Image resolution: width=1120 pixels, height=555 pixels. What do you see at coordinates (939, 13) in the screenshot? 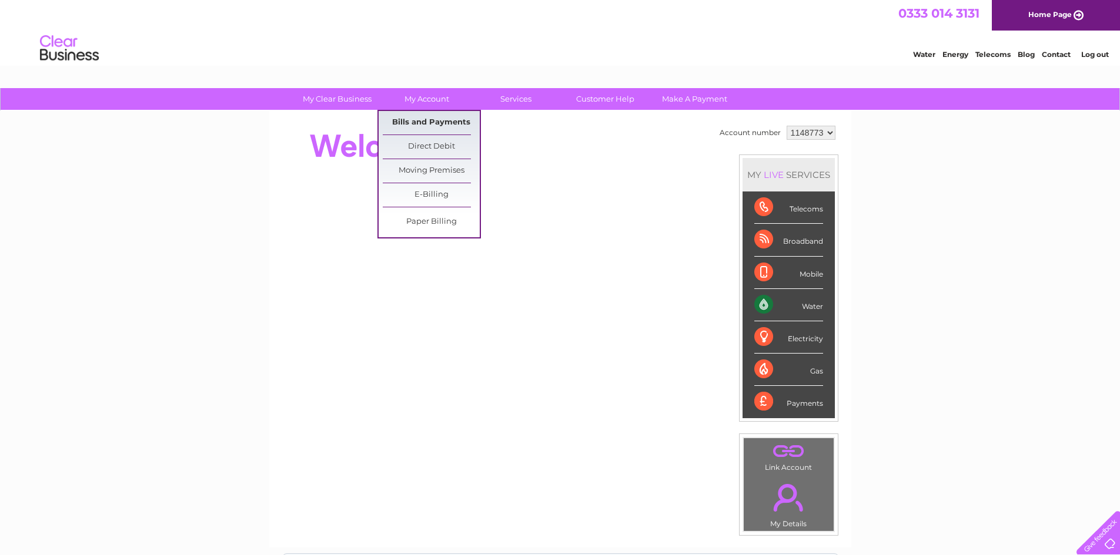
I see `a: 0333 014 3131` at bounding box center [939, 13].